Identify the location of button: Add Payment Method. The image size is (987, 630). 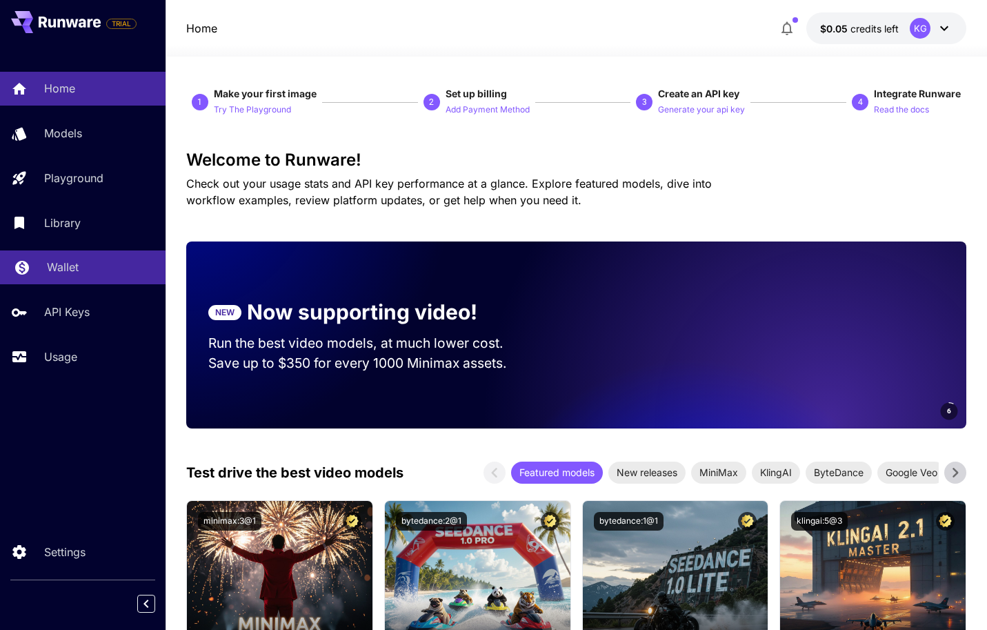
(488, 109).